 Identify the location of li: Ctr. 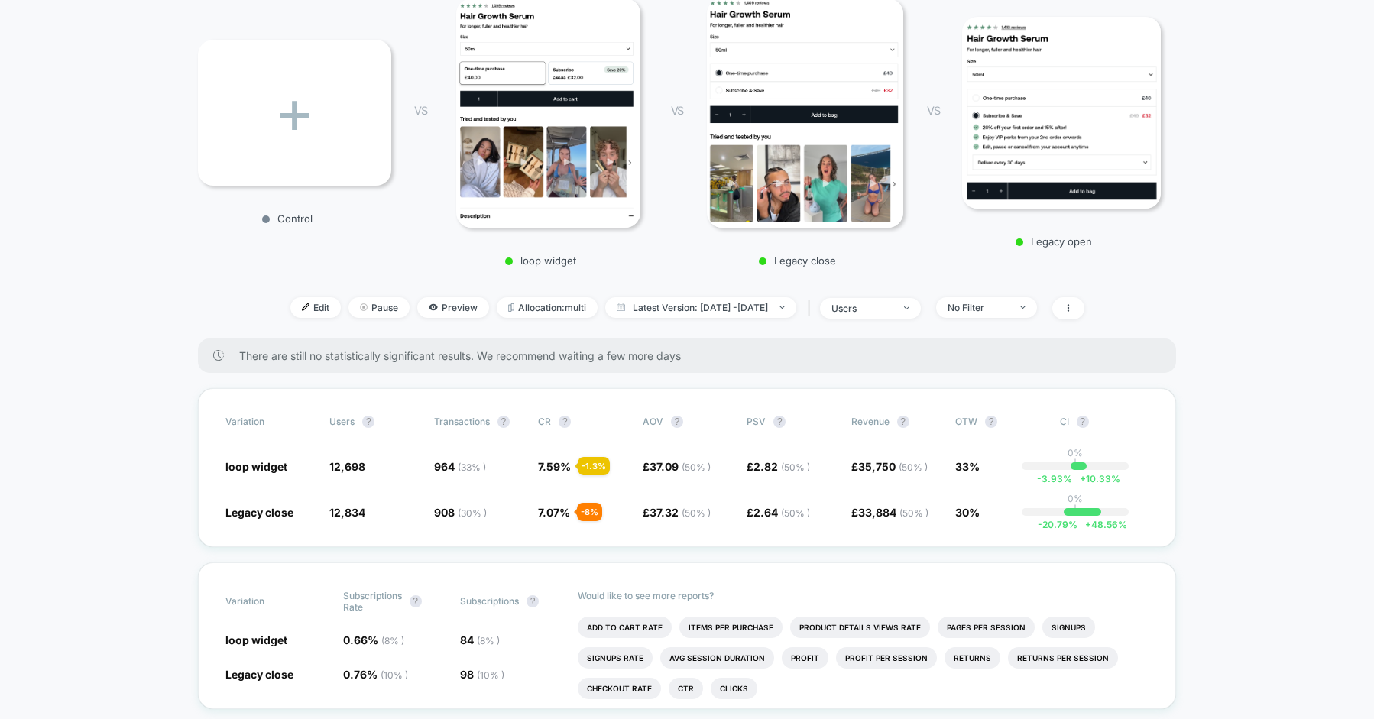
(686, 689).